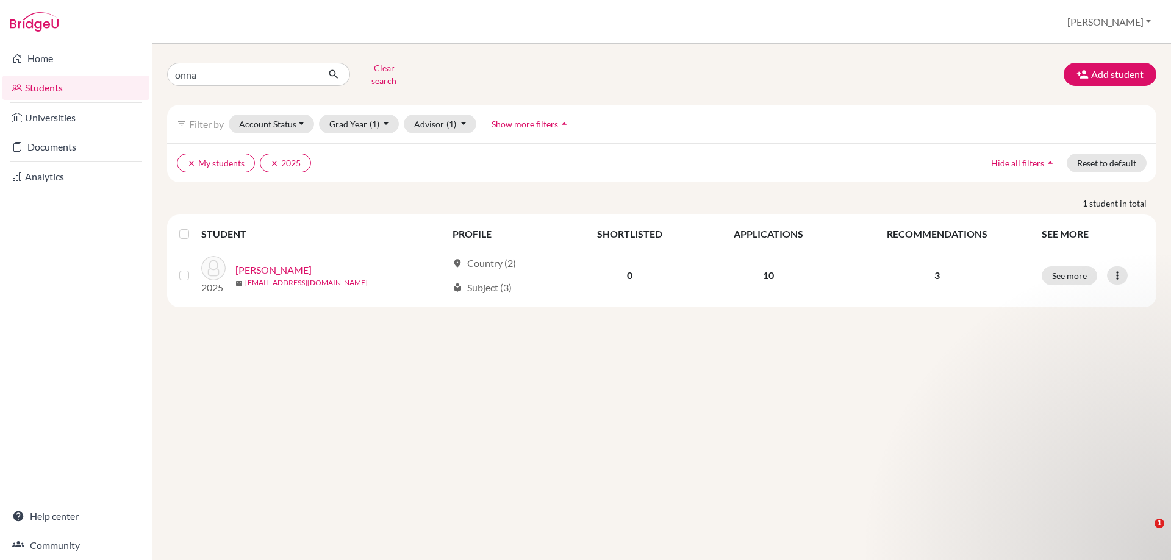 The height and width of the screenshot is (560, 1171). What do you see at coordinates (76, 516) in the screenshot?
I see `a: Help center` at bounding box center [76, 516].